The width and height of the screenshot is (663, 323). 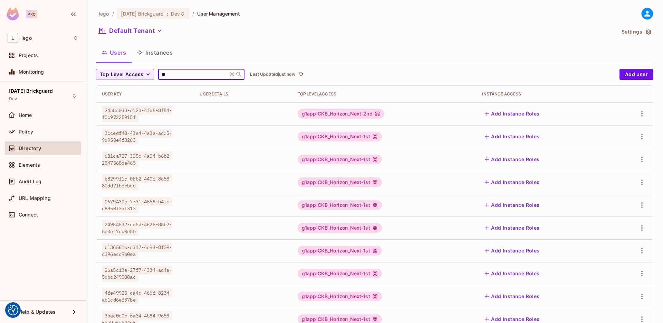 What do you see at coordinates (137, 182) in the screenshot?
I see `span: b8299f1c-0bb2-440f-8d58-80dd7fbdcbdd` at bounding box center [137, 182].